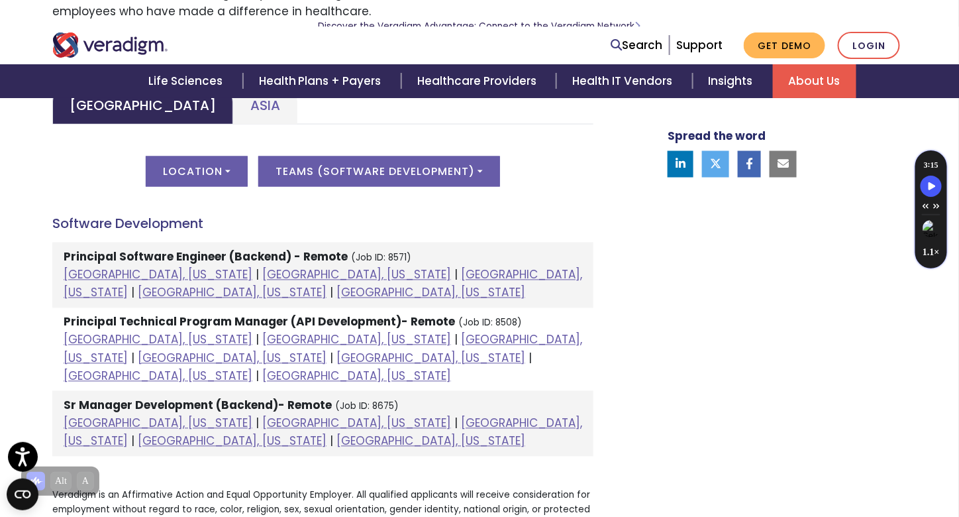 This screenshot has height=517, width=959. What do you see at coordinates (187, 81) in the screenshot?
I see `a: Life Sciences` at bounding box center [187, 81].